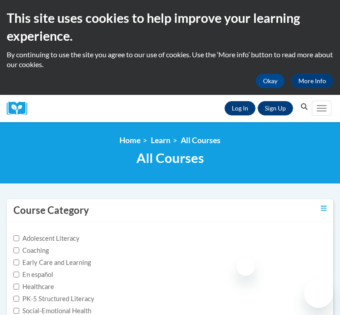 The height and width of the screenshot is (315, 340). I want to click on button: Search, so click(304, 107).